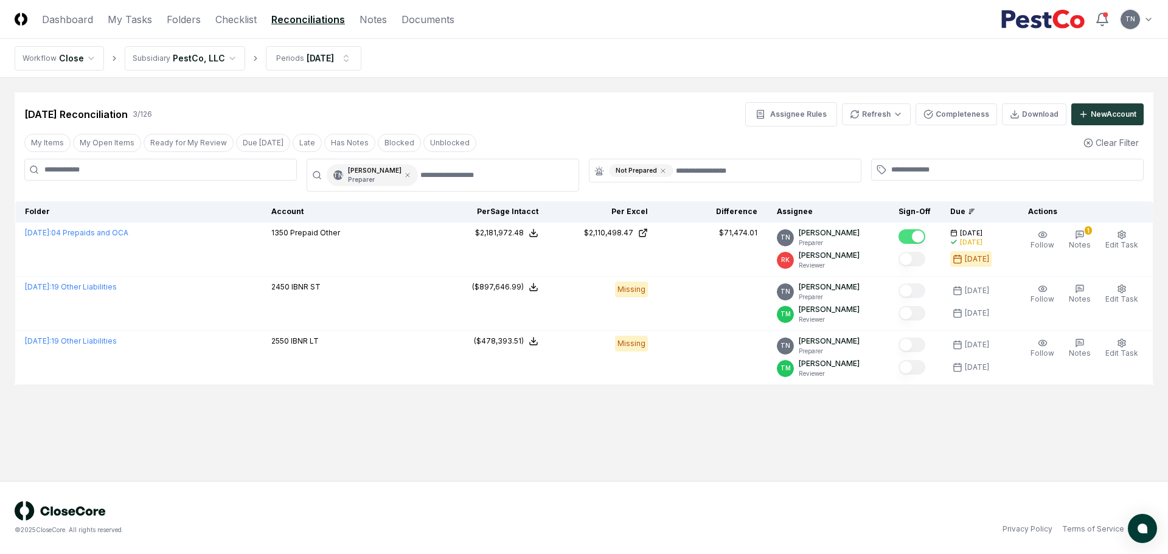 The width and height of the screenshot is (1168, 554). Describe the element at coordinates (1080, 294) in the screenshot. I see `button: Notes` at that location.